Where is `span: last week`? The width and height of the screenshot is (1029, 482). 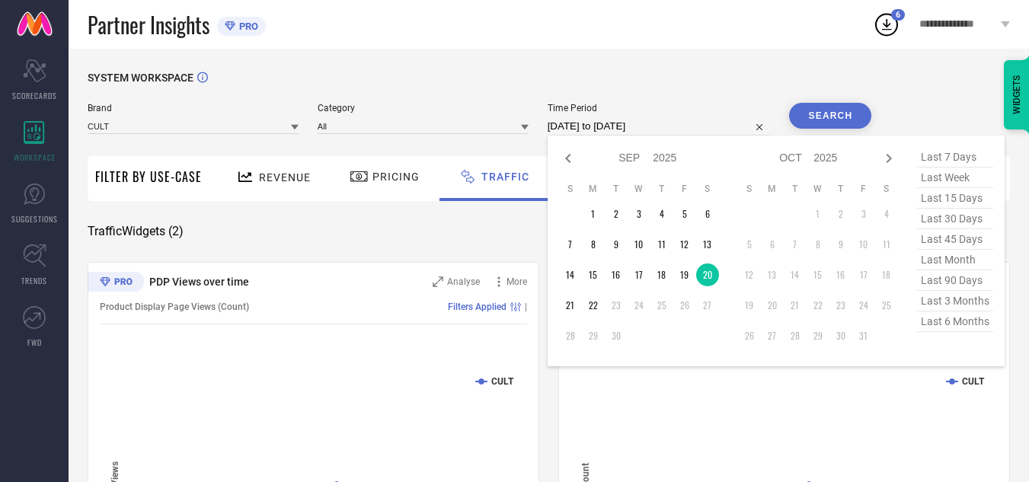
span: last week is located at coordinates (955, 177).